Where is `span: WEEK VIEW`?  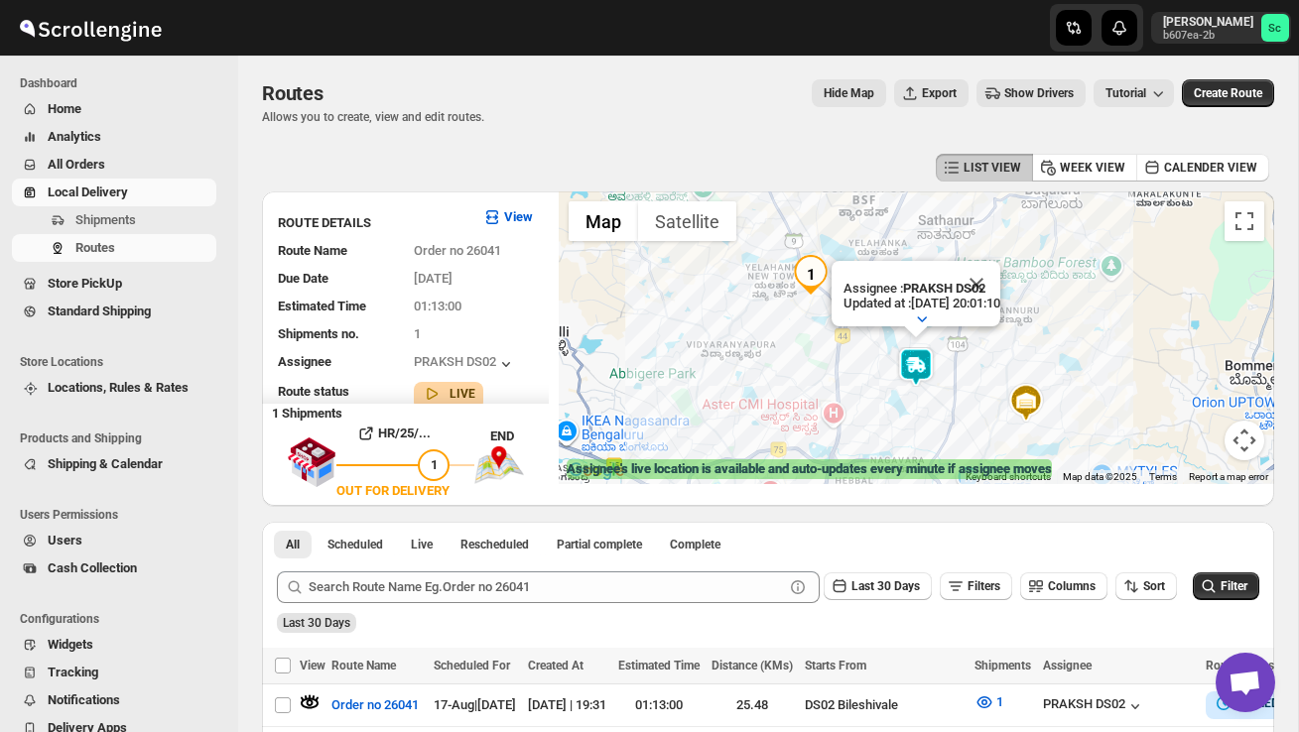 span: WEEK VIEW is located at coordinates (1092, 168).